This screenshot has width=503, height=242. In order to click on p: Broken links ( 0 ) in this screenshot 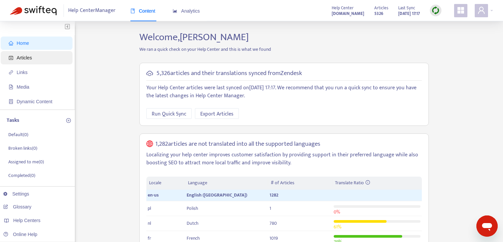, I will do `click(23, 148)`.